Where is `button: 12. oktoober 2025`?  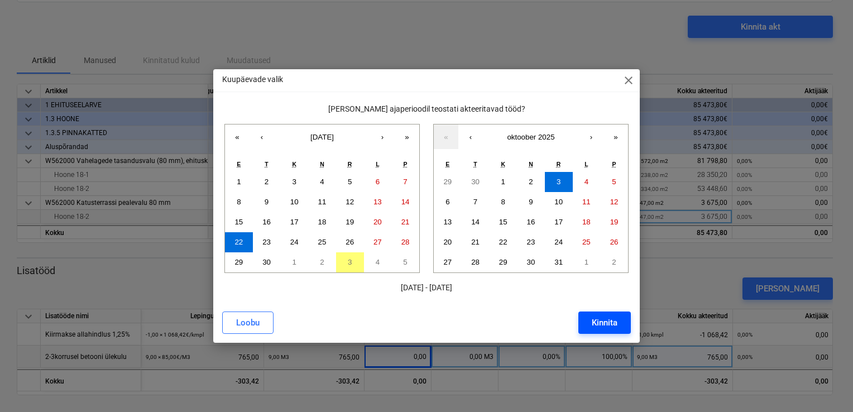 button: 12. oktoober 2025 is located at coordinates (614, 202).